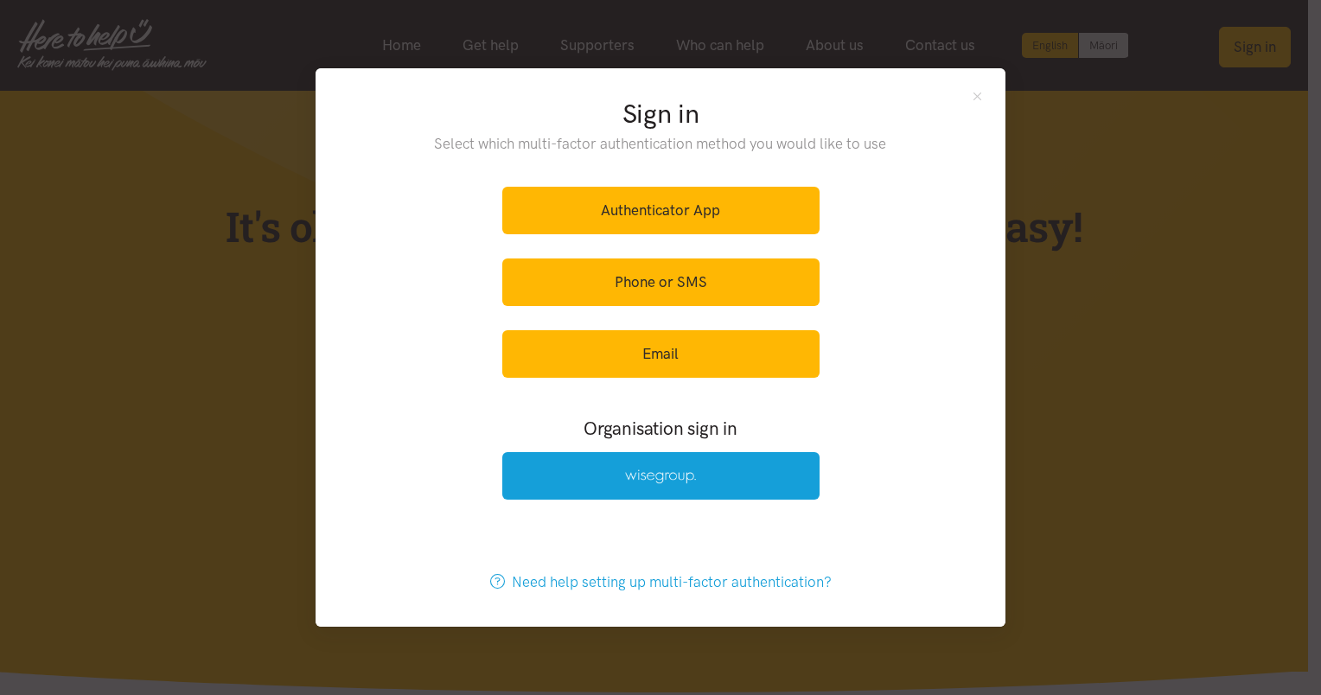 This screenshot has width=1321, height=695. I want to click on a: Phone or SMS, so click(661, 282).